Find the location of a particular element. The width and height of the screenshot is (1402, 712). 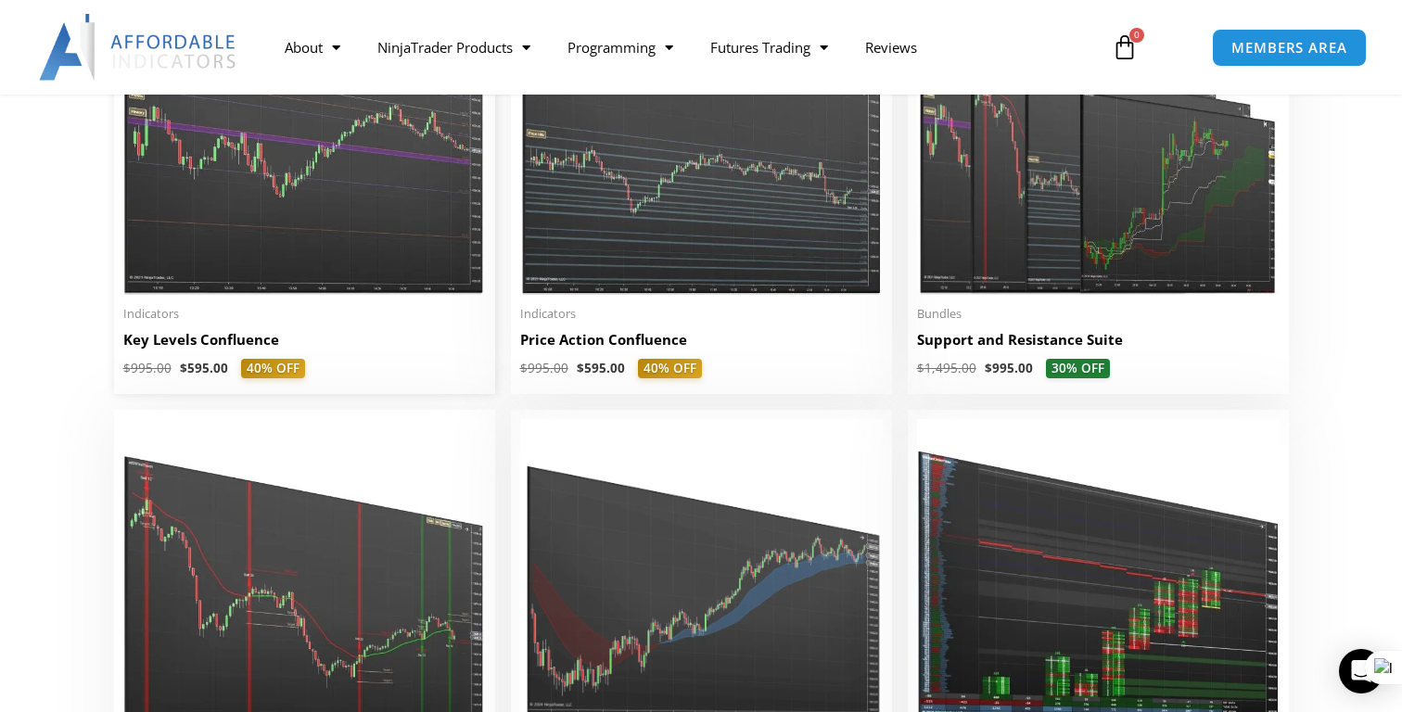

h2: Key Levels Confluence is located at coordinates (304, 339).